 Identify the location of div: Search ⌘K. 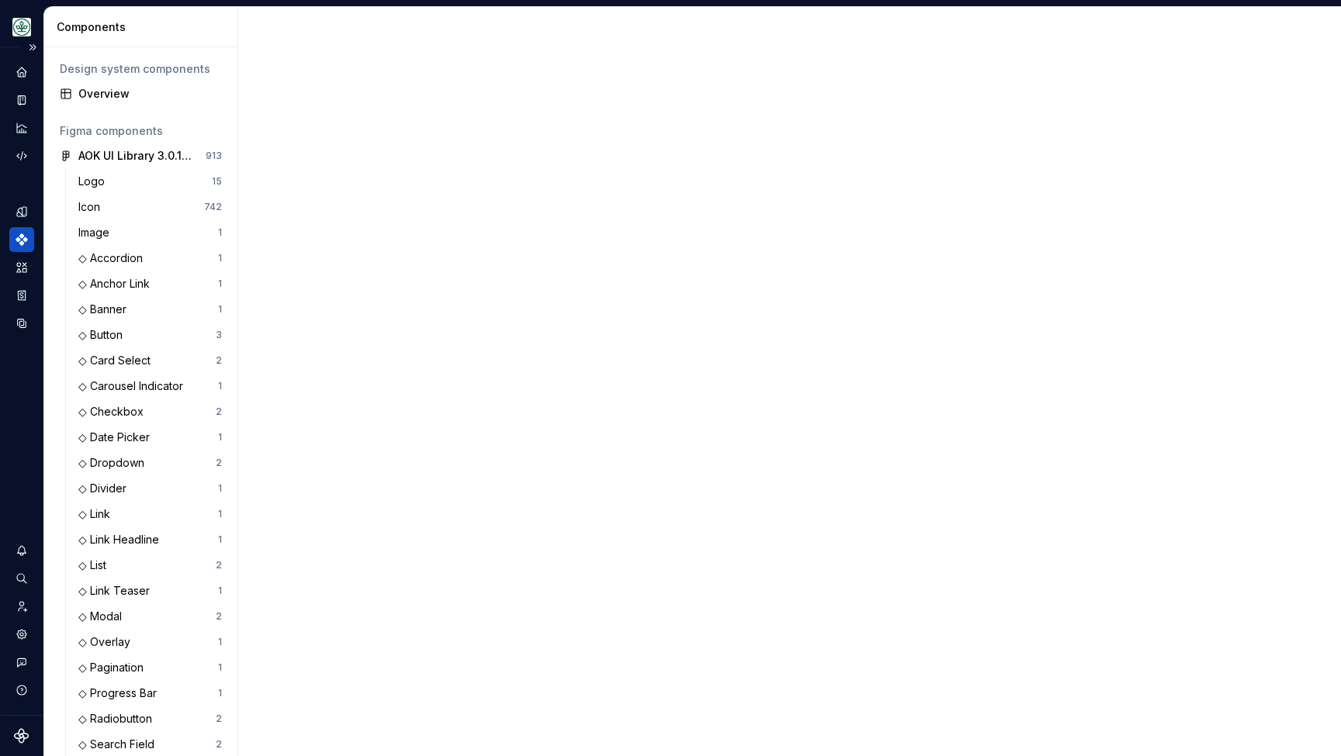
(22, 579).